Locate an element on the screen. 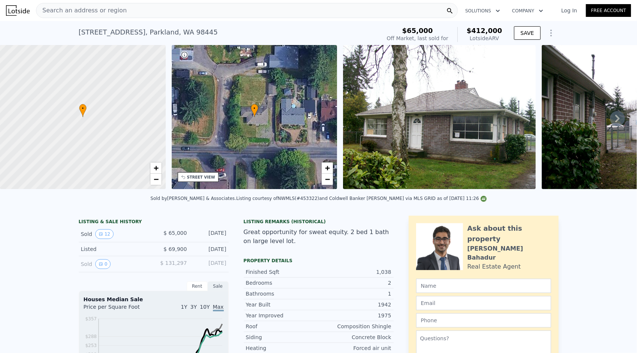  span: $65,000 is located at coordinates (418, 30).